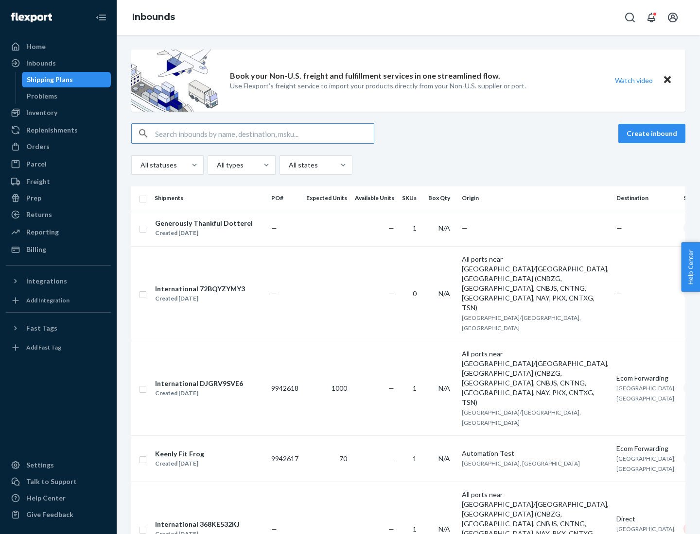 The height and width of the screenshot is (534, 700). What do you see at coordinates (285, 198) in the screenshot?
I see `th: PO#` at bounding box center [285, 198].